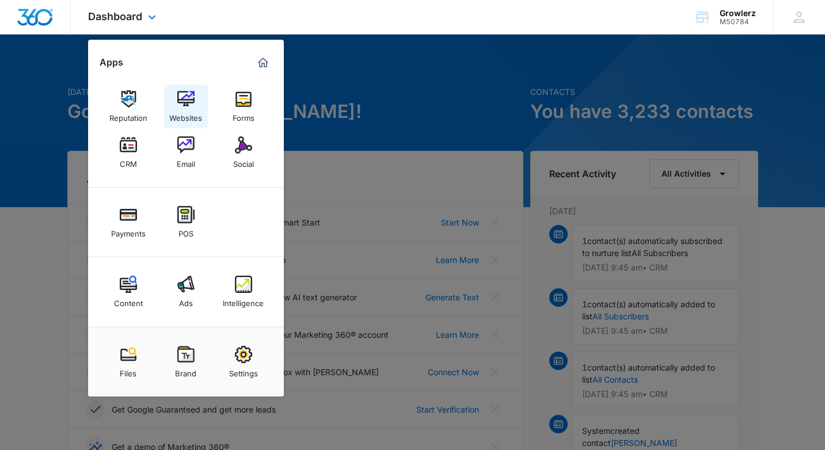 Image resolution: width=825 pixels, height=450 pixels. Describe the element at coordinates (186, 152) in the screenshot. I see `a: Email` at that location.